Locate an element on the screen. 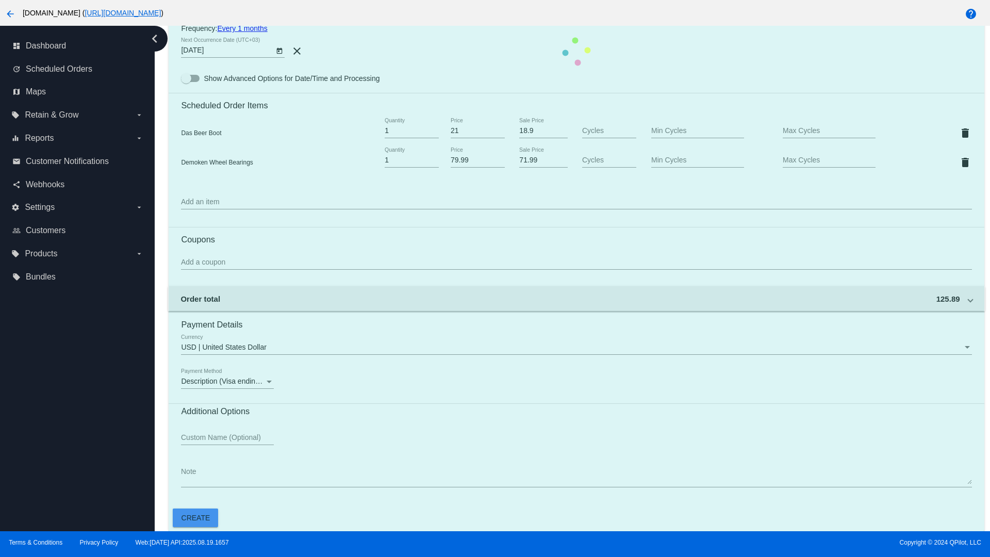  span: Copyright © 2024 QPilot, LLC is located at coordinates (742, 542).